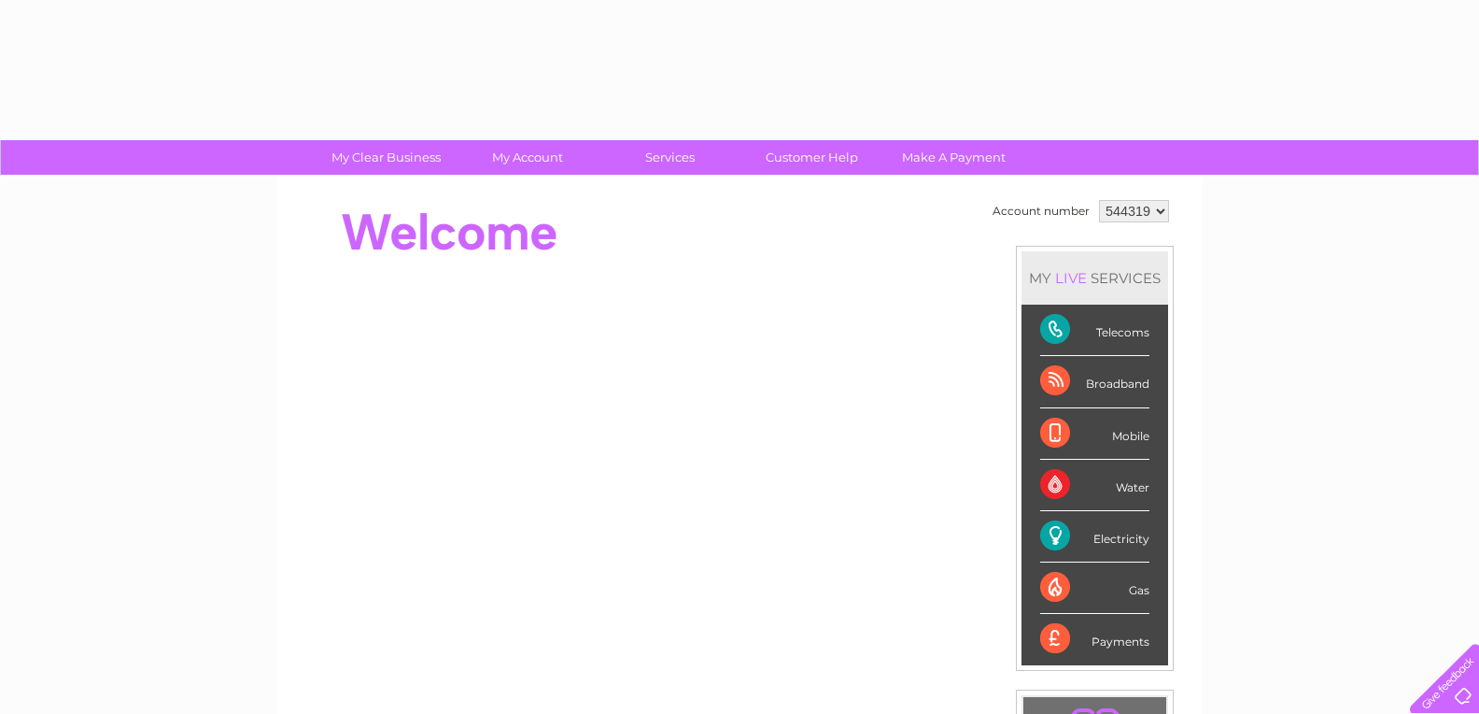  Describe the element at coordinates (528, 157) in the screenshot. I see `a: My Account` at that location.